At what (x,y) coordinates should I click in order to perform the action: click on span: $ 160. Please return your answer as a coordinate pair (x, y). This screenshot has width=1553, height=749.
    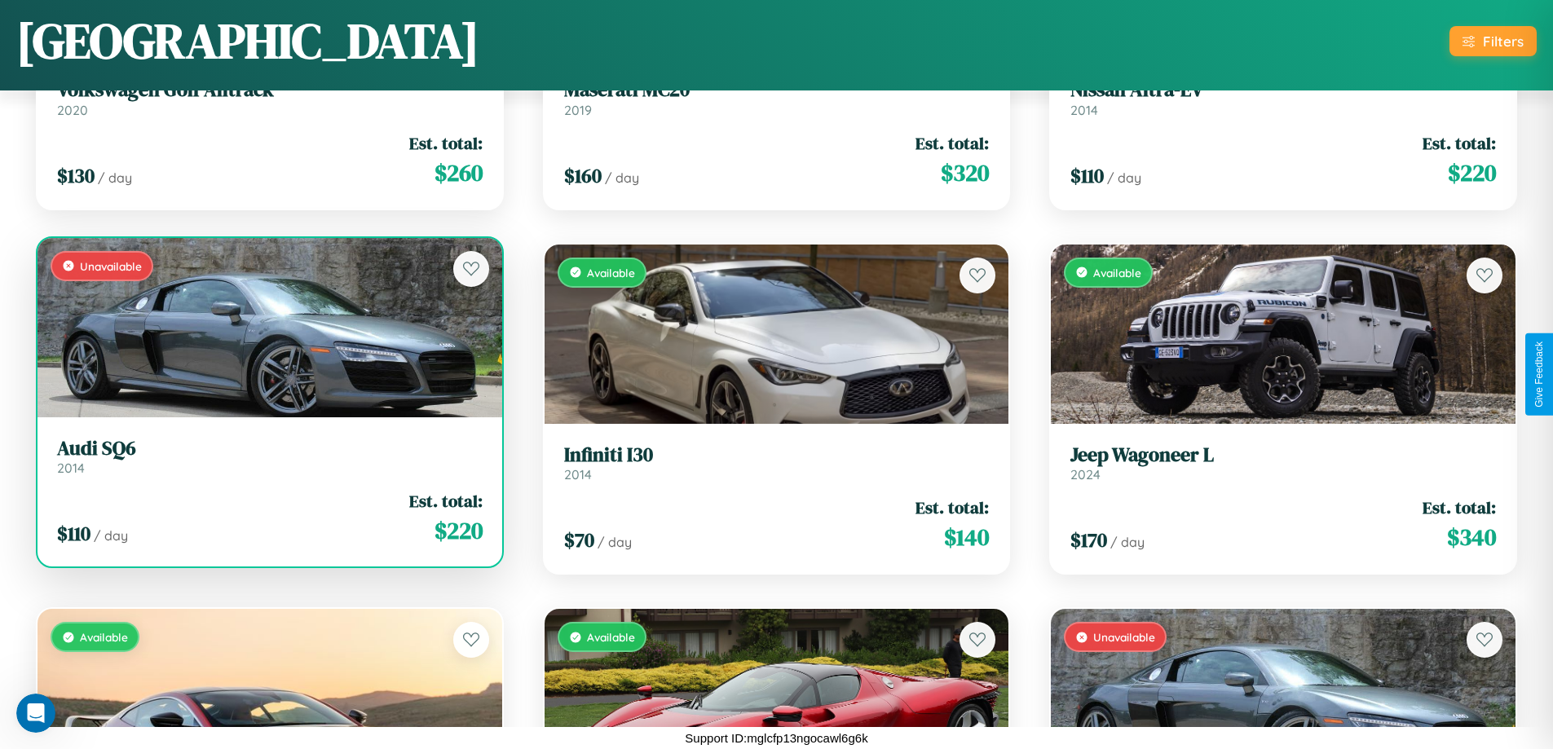
    Looking at the image, I should click on (583, 175).